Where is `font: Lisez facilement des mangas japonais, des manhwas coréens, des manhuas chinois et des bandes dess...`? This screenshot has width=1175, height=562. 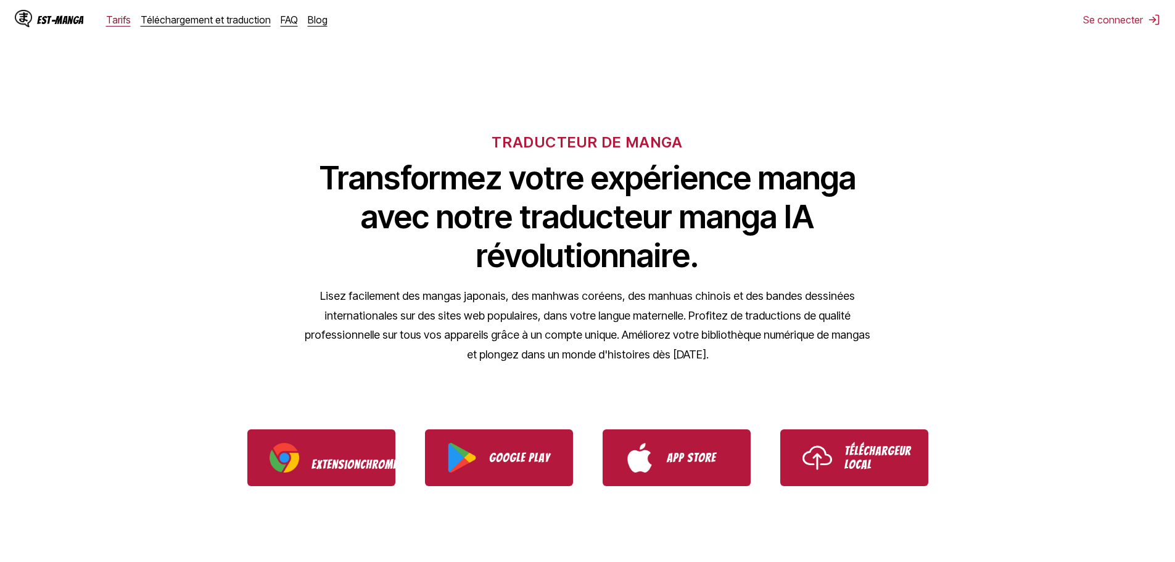
font: Lisez facilement des mangas japonais, des manhwas coréens, des manhuas chinois et des bandes dess... is located at coordinates (587, 325).